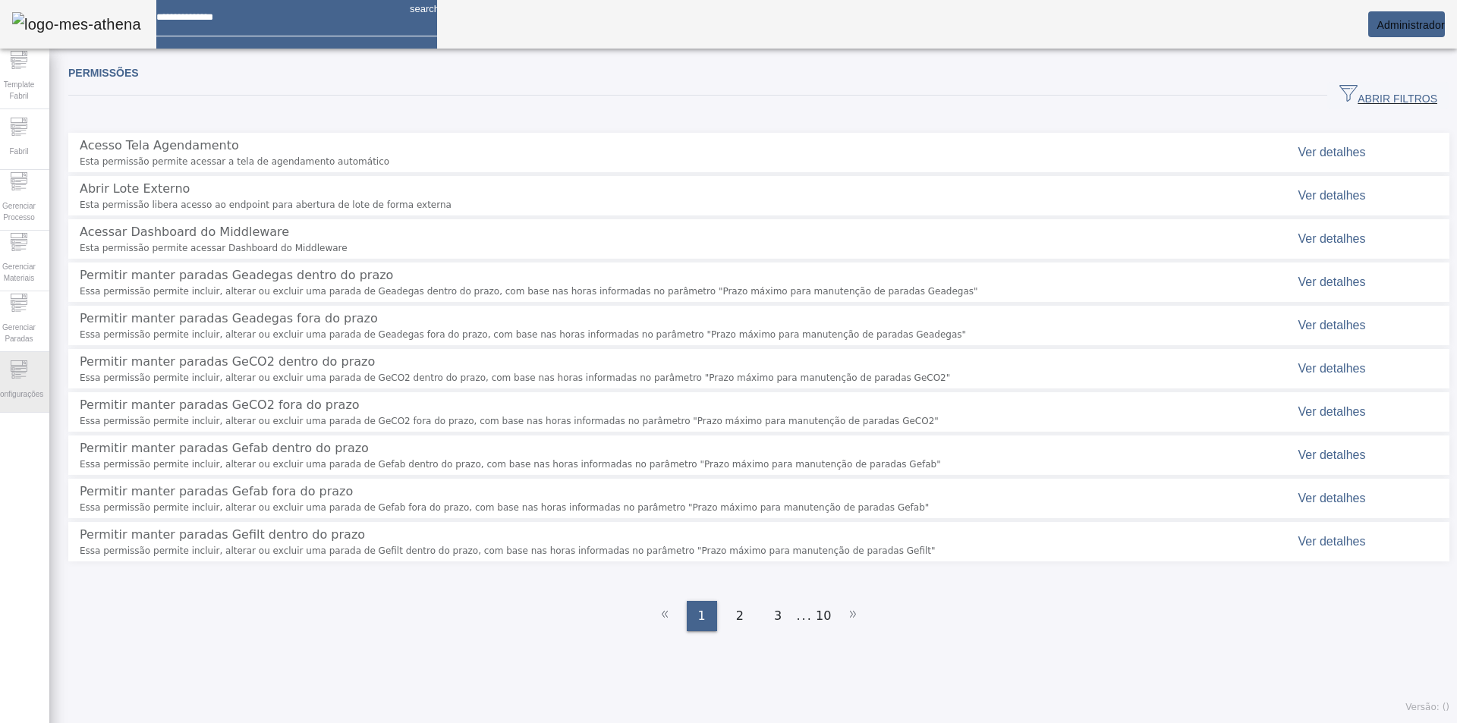 The width and height of the screenshot is (1457, 723). I want to click on span: Essa permissão permite incluir, alterar ou excluir uma parada de Gefab dentro do prazo, com base ..., so click(649, 465).